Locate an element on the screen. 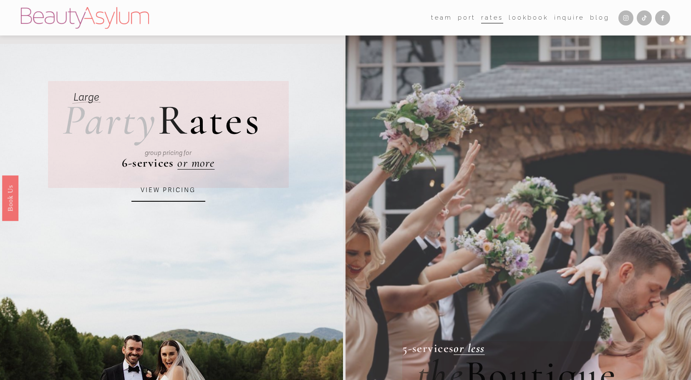  a: Lookbook is located at coordinates (528, 18).